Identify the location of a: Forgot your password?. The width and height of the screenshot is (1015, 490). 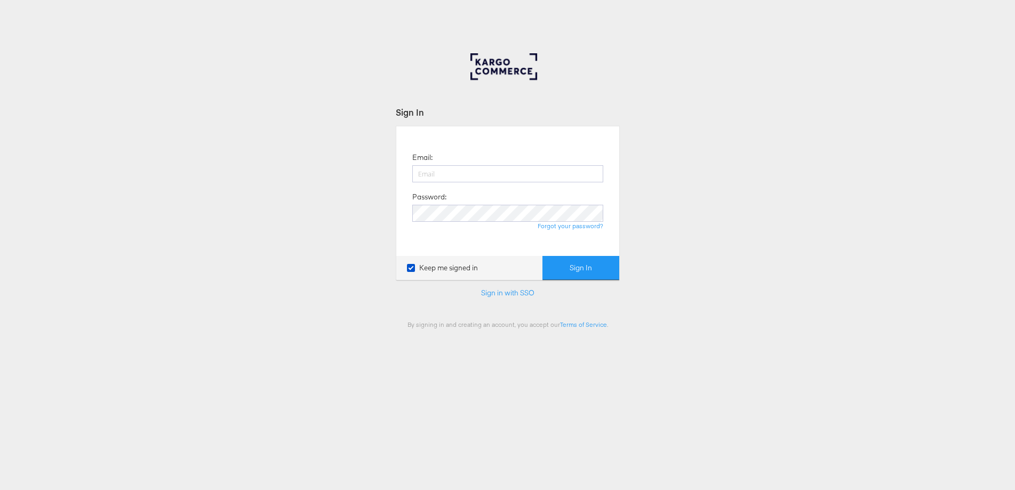
(570, 226).